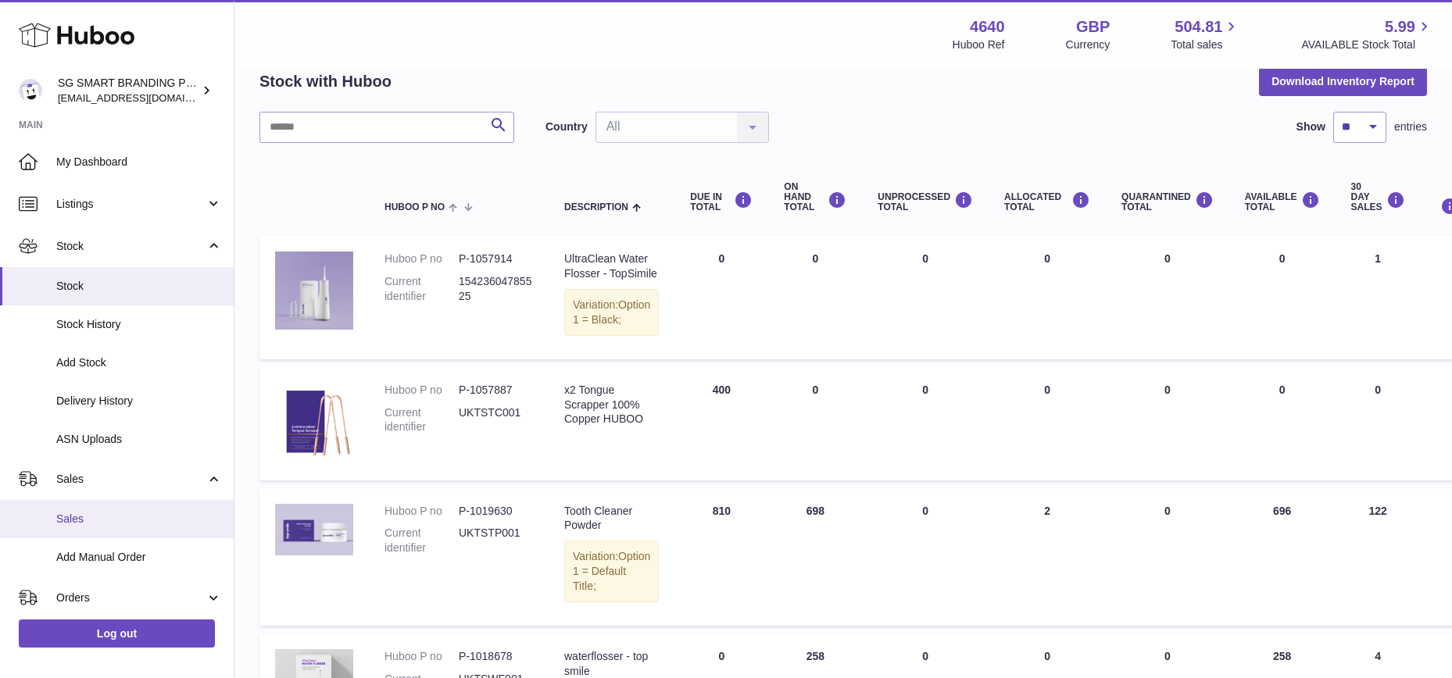  Describe the element at coordinates (495, 259) in the screenshot. I see `dd: P-1057914` at that location.